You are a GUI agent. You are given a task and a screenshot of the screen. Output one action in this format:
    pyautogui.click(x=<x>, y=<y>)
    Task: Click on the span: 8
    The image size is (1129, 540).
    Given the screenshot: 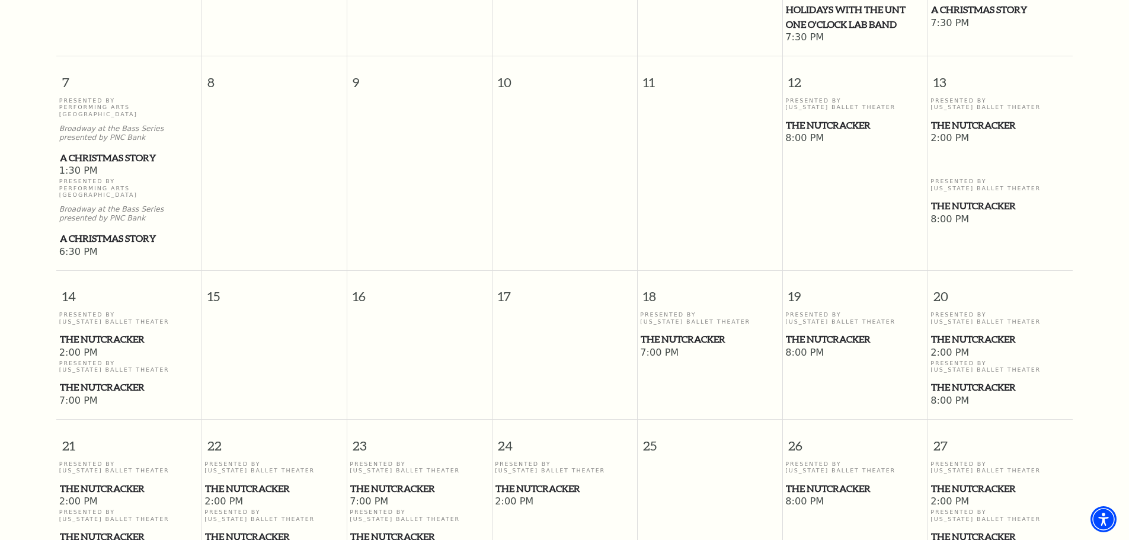 What is the action you would take?
    pyautogui.click(x=274, y=76)
    